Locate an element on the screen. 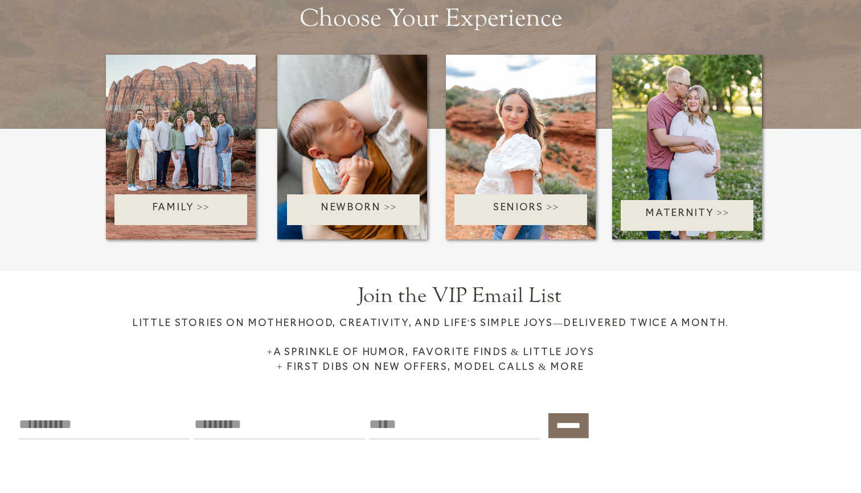 The image size is (861, 493). h3: Little stories on motherhood, creativity, and life's simple joys—delivered twice a month. +A spri... is located at coordinates (431, 360).